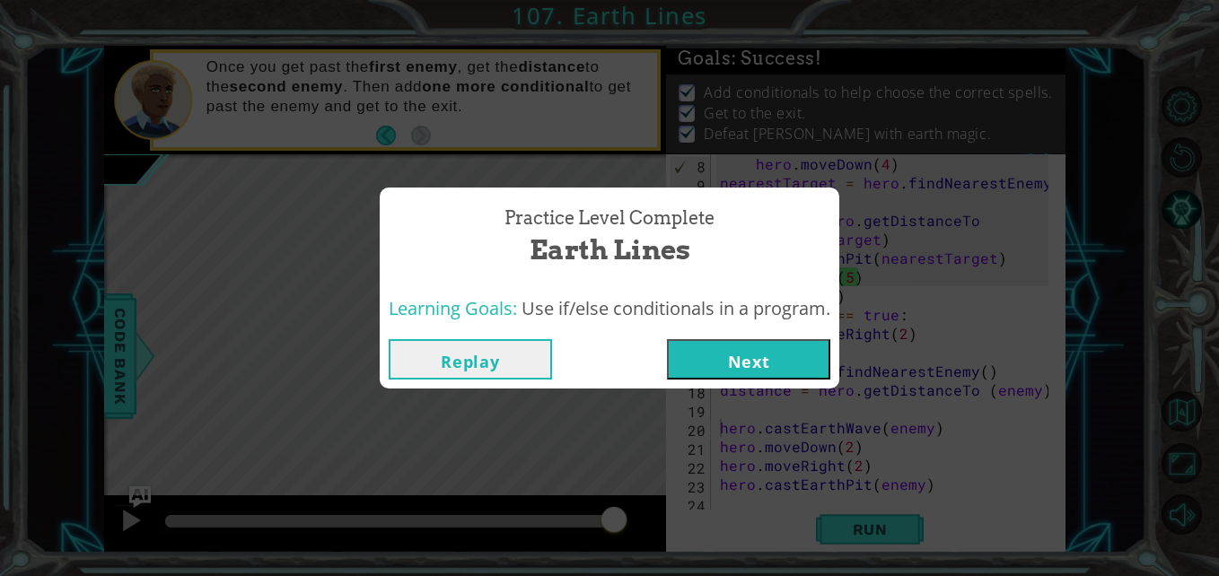 This screenshot has height=576, width=1219. I want to click on span: Learning Goals:, so click(452, 308).